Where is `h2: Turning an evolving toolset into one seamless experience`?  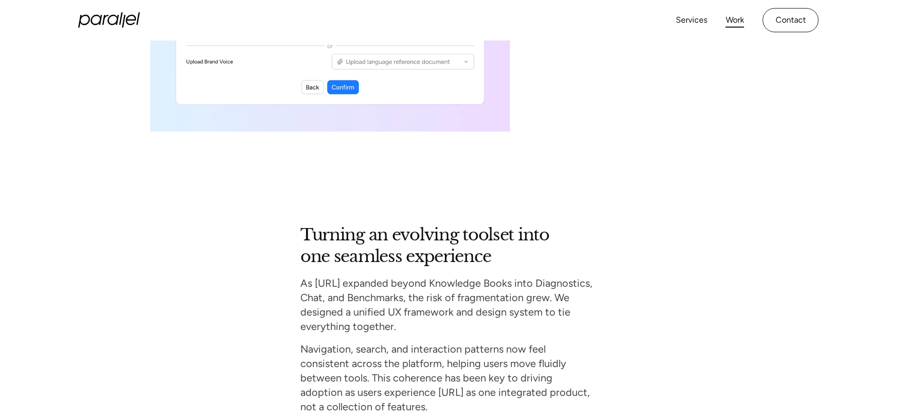
h2: Turning an evolving toolset into one seamless experience is located at coordinates (436, 245).